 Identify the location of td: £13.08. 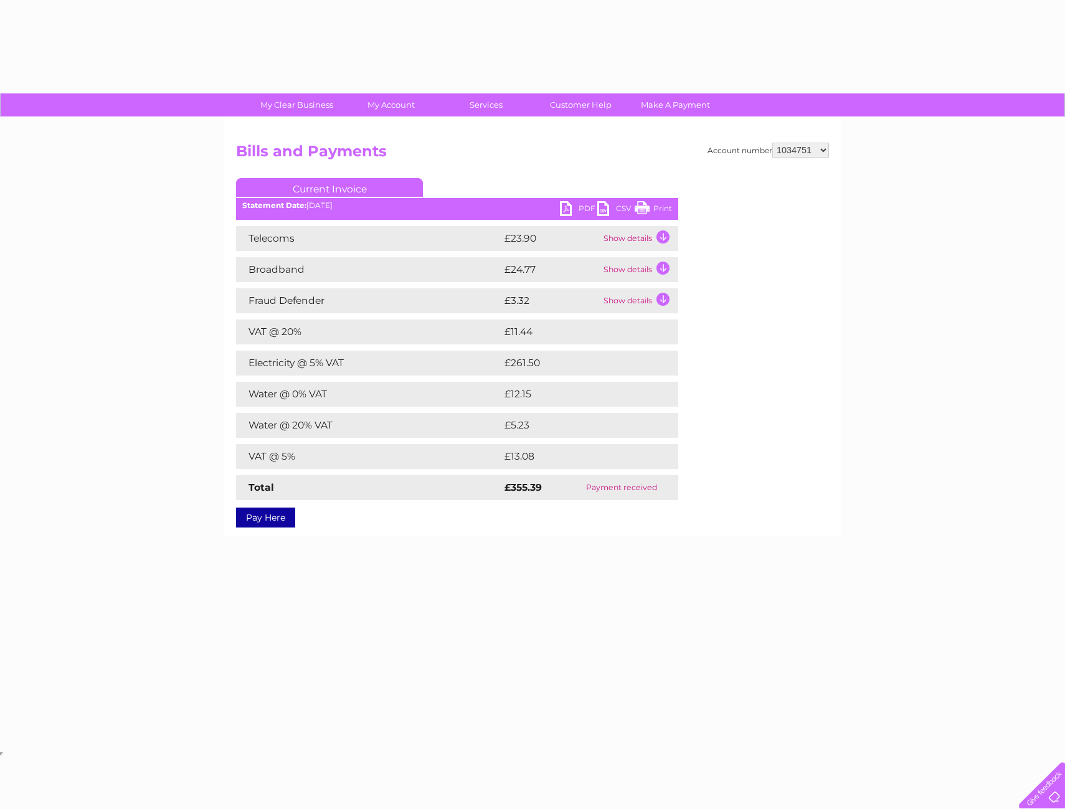
(577, 456).